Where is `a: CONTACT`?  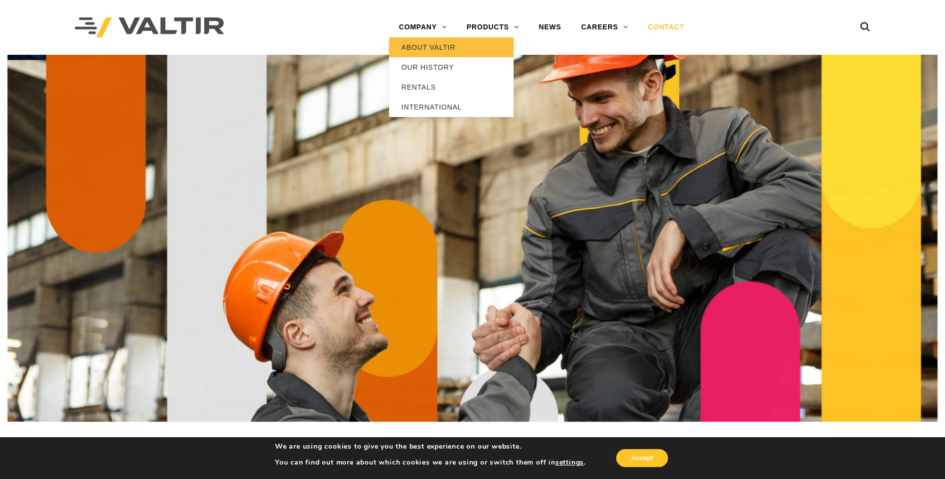 a: CONTACT is located at coordinates (666, 27).